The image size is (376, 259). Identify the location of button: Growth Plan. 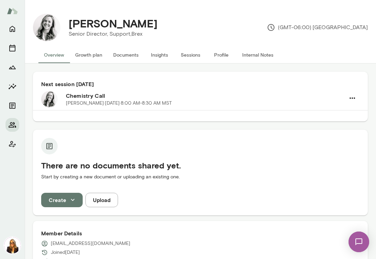
(12, 67).